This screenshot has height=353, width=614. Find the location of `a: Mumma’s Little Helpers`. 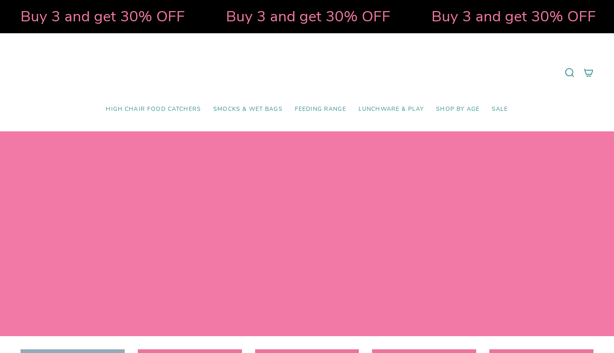

a: Mumma’s Little Helpers is located at coordinates (307, 73).